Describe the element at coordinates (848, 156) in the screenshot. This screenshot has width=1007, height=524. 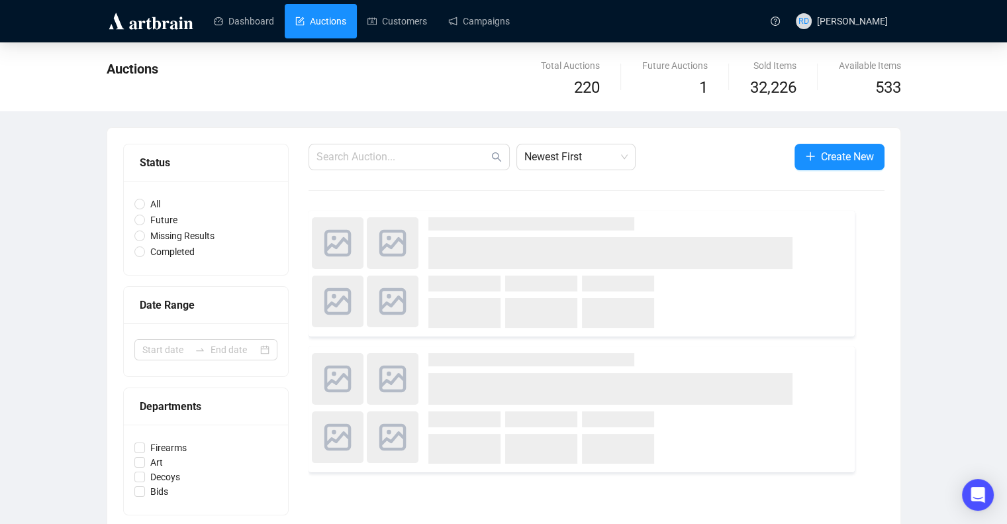
I see `span: Create New` at that location.